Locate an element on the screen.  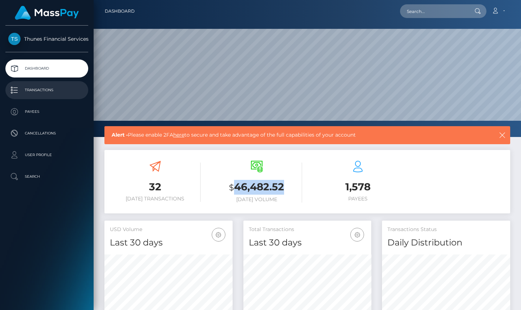
a: Search is located at coordinates (47, 177).